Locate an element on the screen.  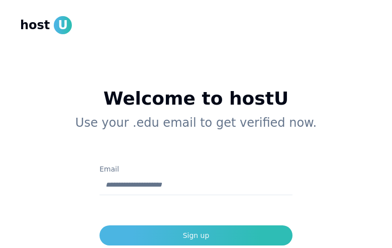
span: U is located at coordinates (63, 25).